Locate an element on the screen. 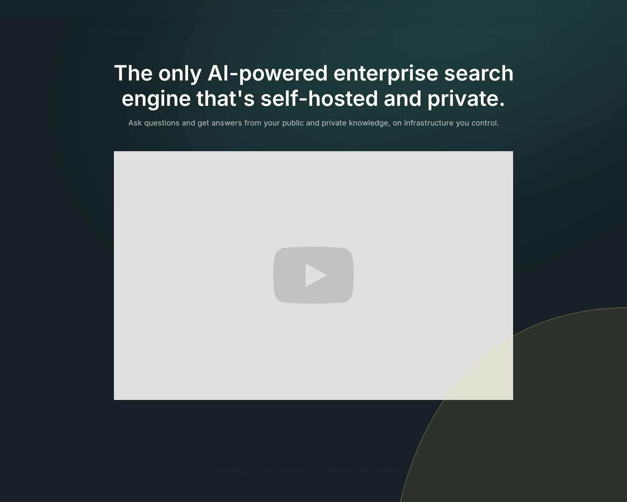 The image size is (627, 502). a: Read more → is located at coordinates (345, 9).